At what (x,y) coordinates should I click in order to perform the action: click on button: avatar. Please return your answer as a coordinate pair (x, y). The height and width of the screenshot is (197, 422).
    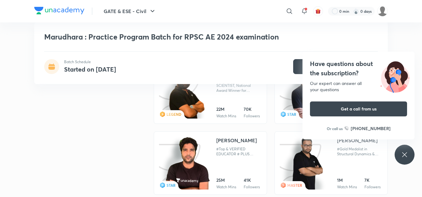
    Looking at the image, I should click on (318, 11).